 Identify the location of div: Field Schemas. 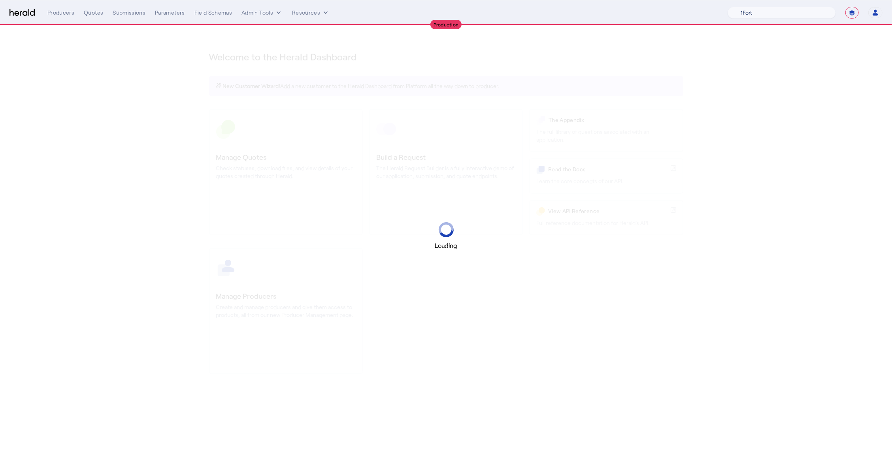
(213, 13).